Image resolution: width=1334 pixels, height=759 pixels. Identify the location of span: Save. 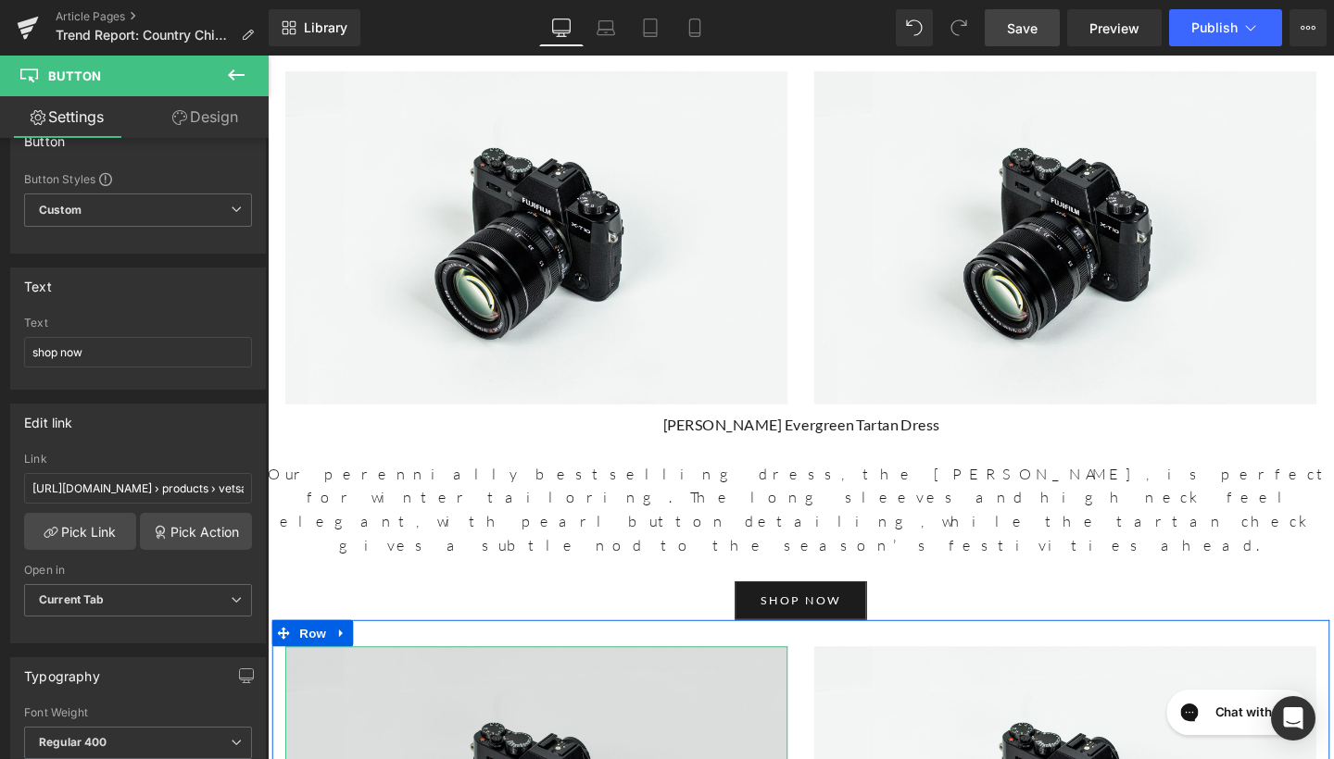
(1022, 28).